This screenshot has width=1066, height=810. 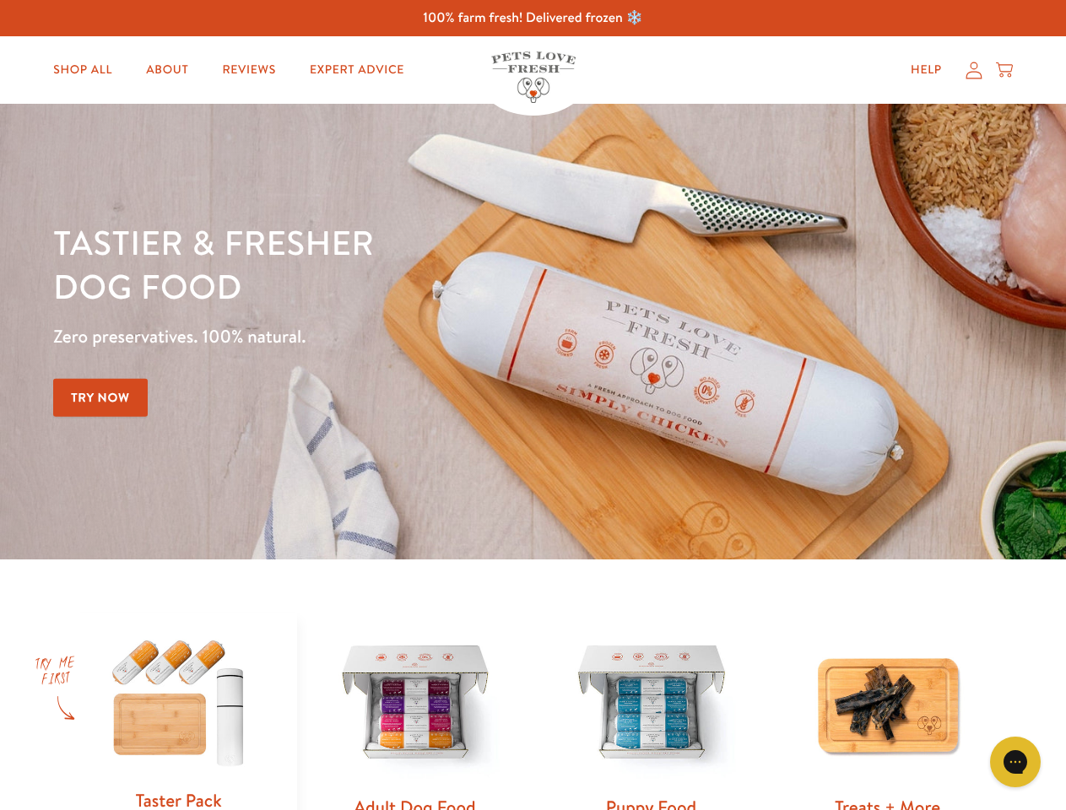 What do you see at coordinates (248, 70) in the screenshot?
I see `a: Reviews` at bounding box center [248, 70].